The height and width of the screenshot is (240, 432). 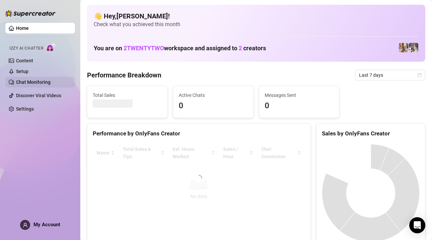 I want to click on a: Home, so click(x=22, y=28).